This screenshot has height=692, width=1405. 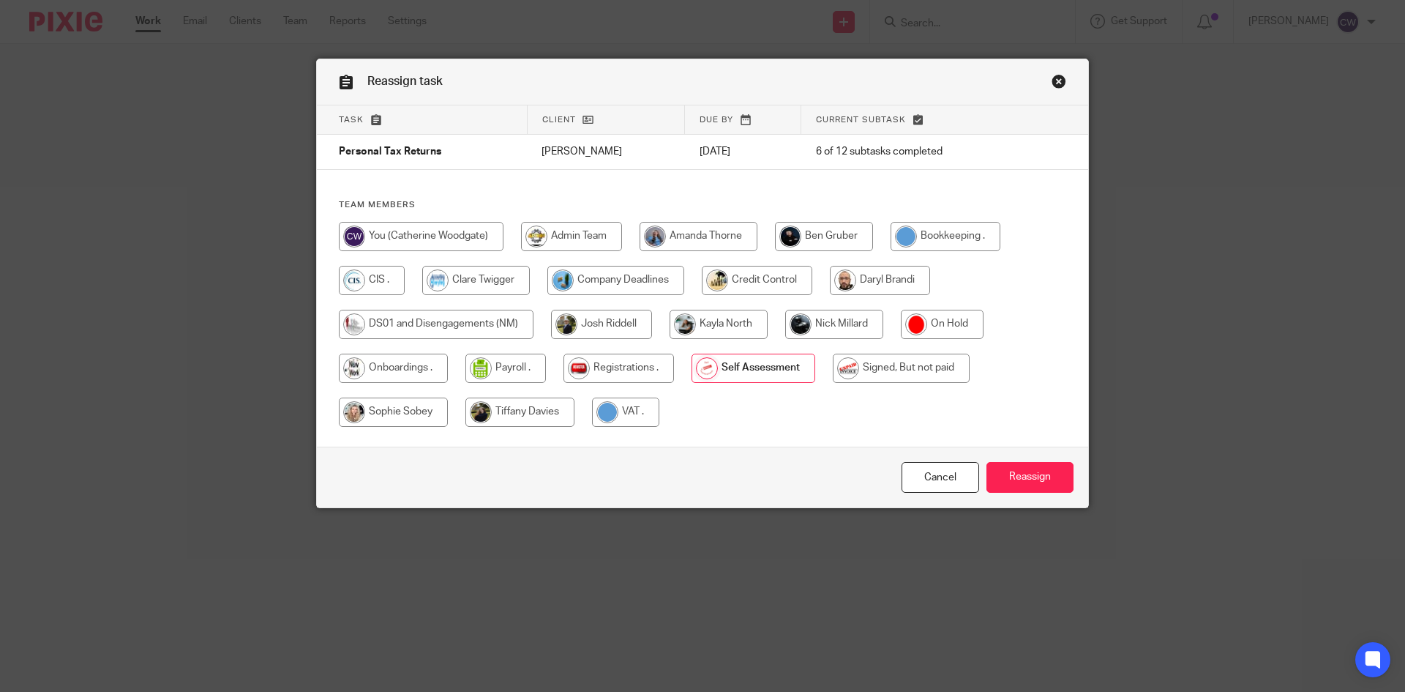 I want to click on span: Current subtask, so click(x=861, y=119).